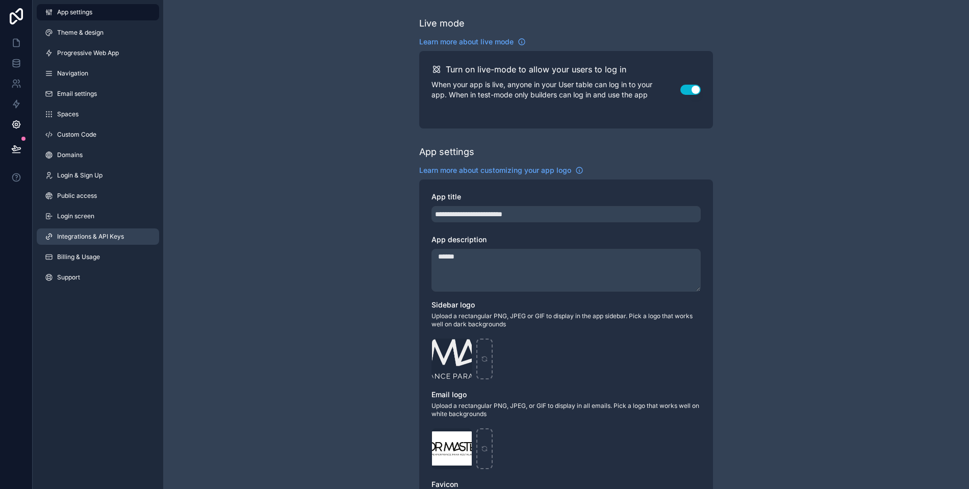  What do you see at coordinates (88, 53) in the screenshot?
I see `span: Progressive Web App` at bounding box center [88, 53].